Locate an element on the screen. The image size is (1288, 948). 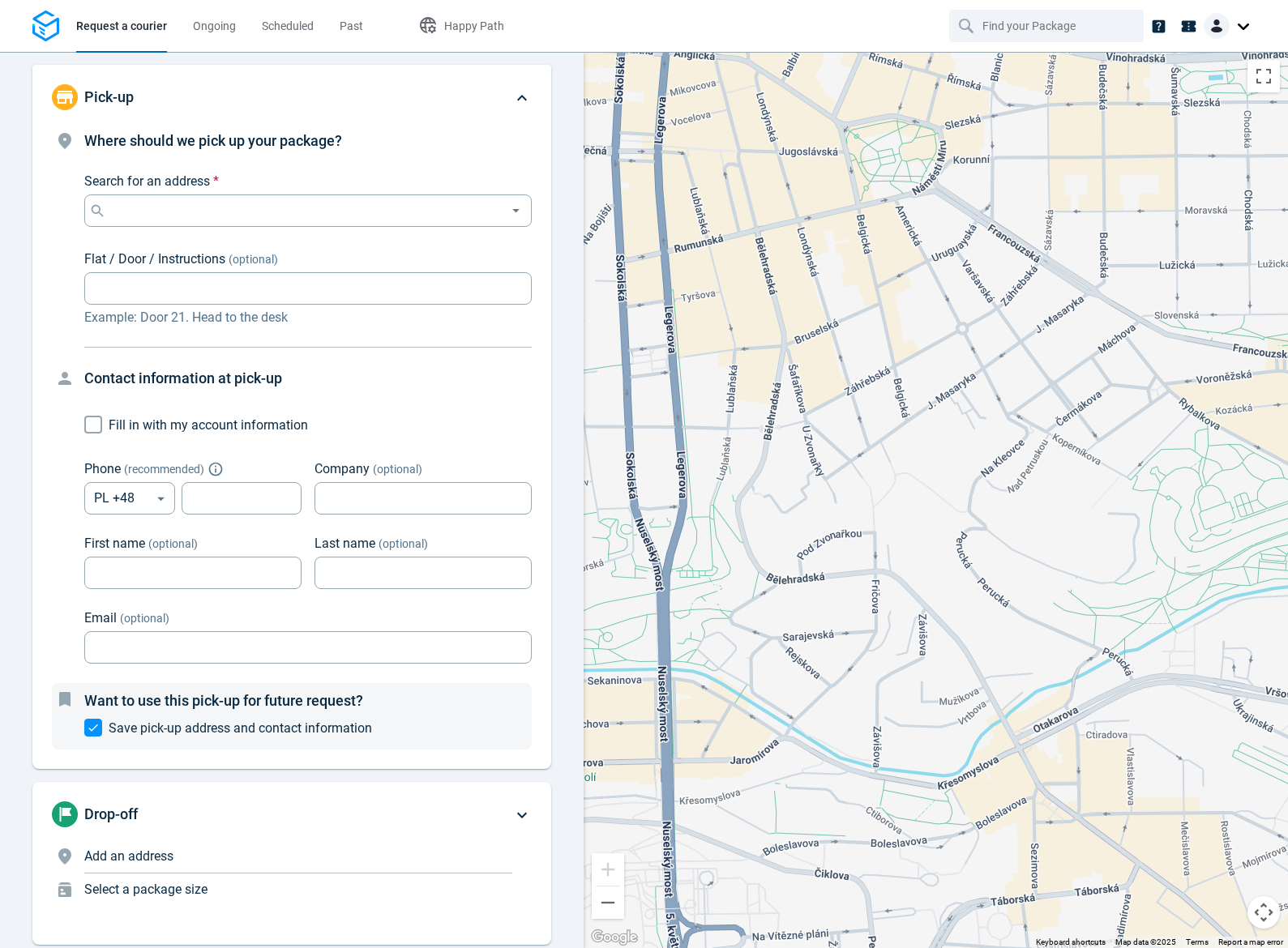
span: Select a package size is located at coordinates (146, 889).